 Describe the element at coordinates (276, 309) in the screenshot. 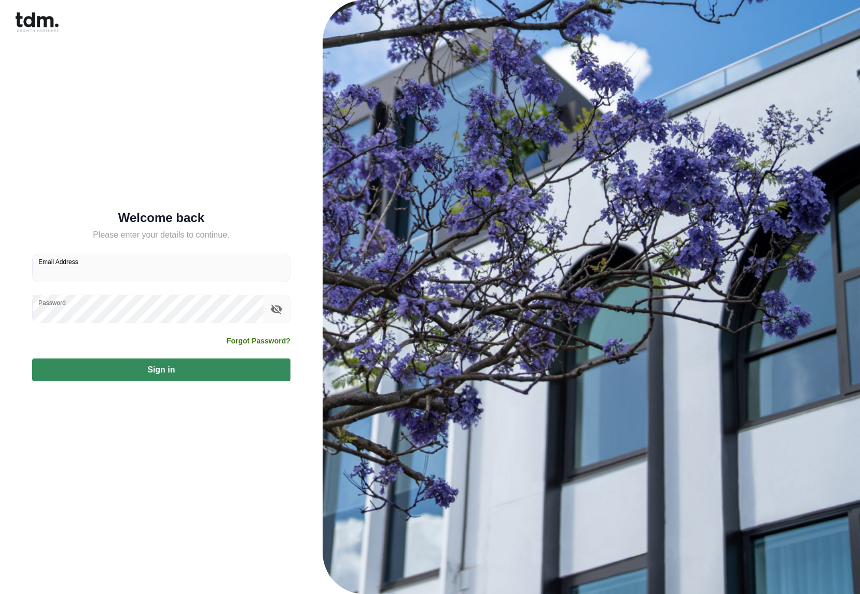

I see `button: toggle password visibility` at that location.